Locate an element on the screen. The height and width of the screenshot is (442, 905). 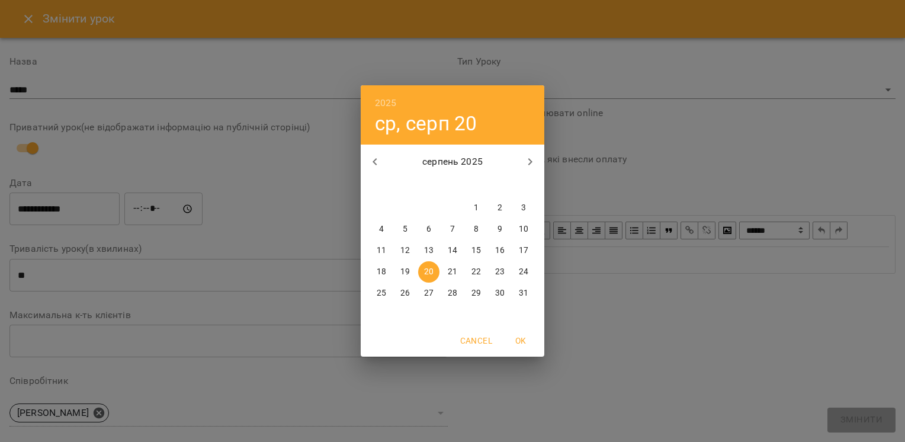
p: 17 is located at coordinates (523, 250).